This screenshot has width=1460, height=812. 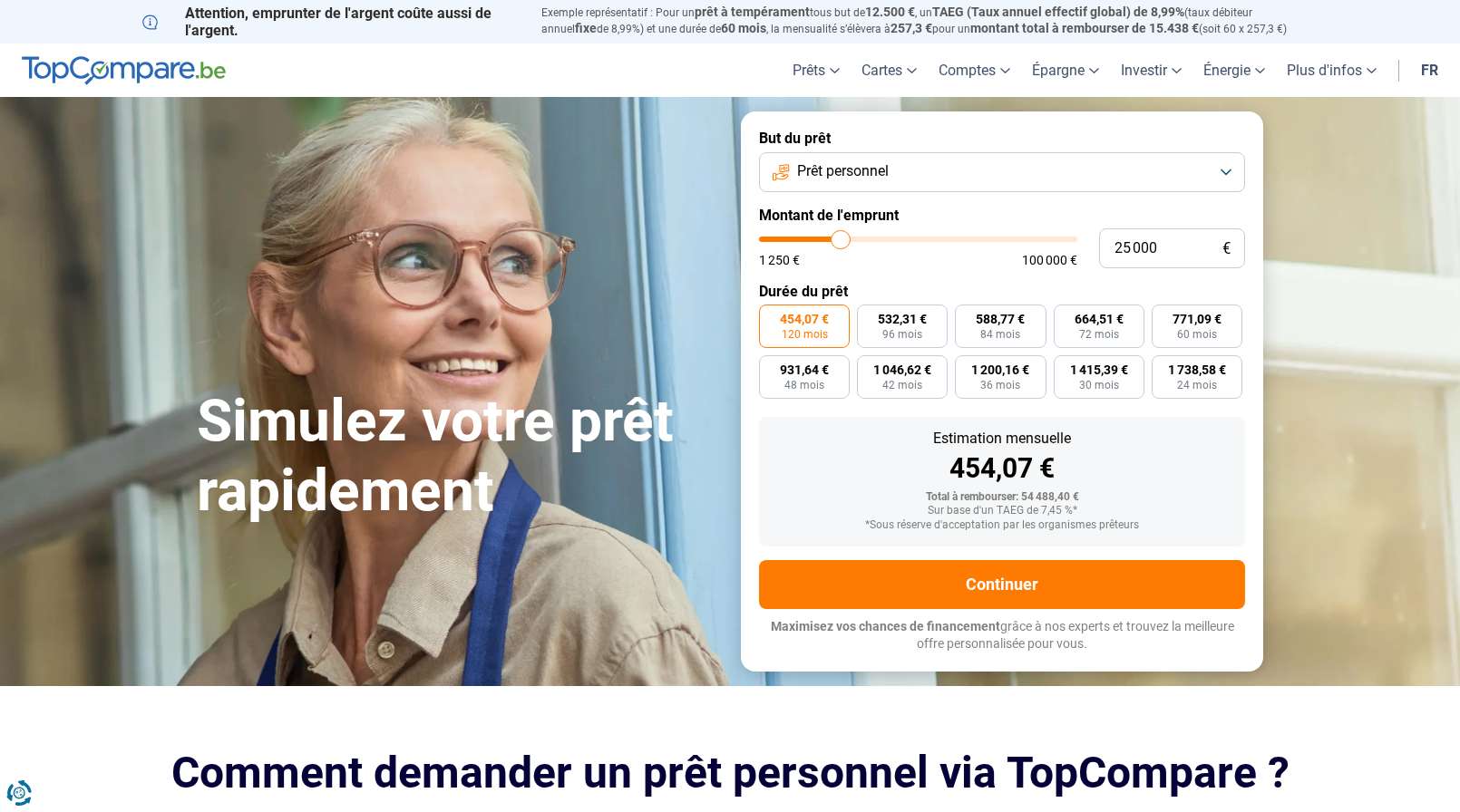 I want to click on span: 532,31 €, so click(x=902, y=319).